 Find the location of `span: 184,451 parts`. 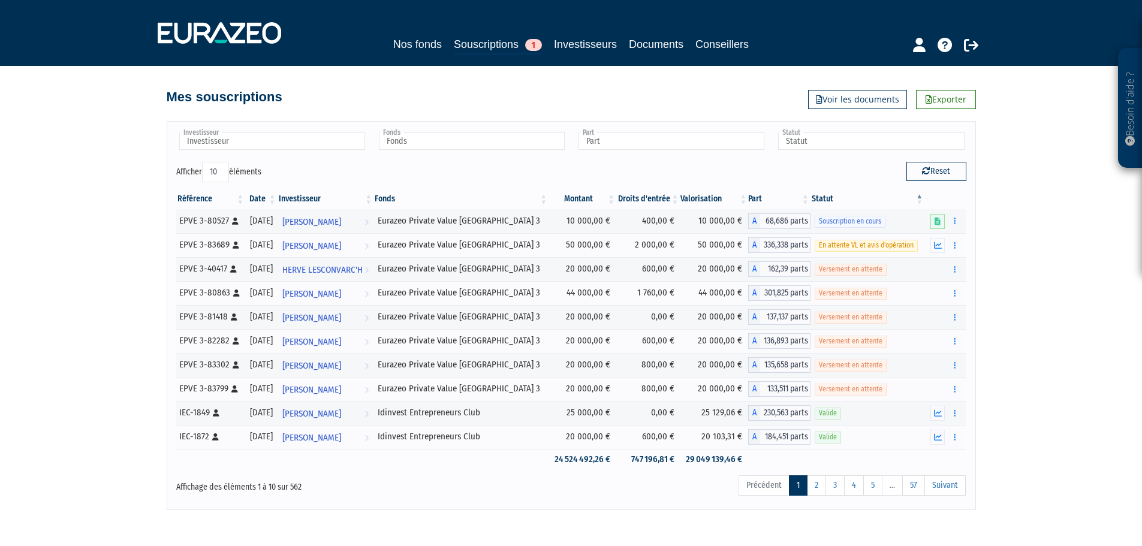

span: 184,451 parts is located at coordinates (784, 437).